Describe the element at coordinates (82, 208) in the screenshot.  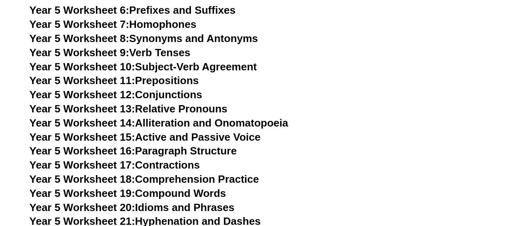
I see `span: Year 5 Worksheet 20:` at that location.